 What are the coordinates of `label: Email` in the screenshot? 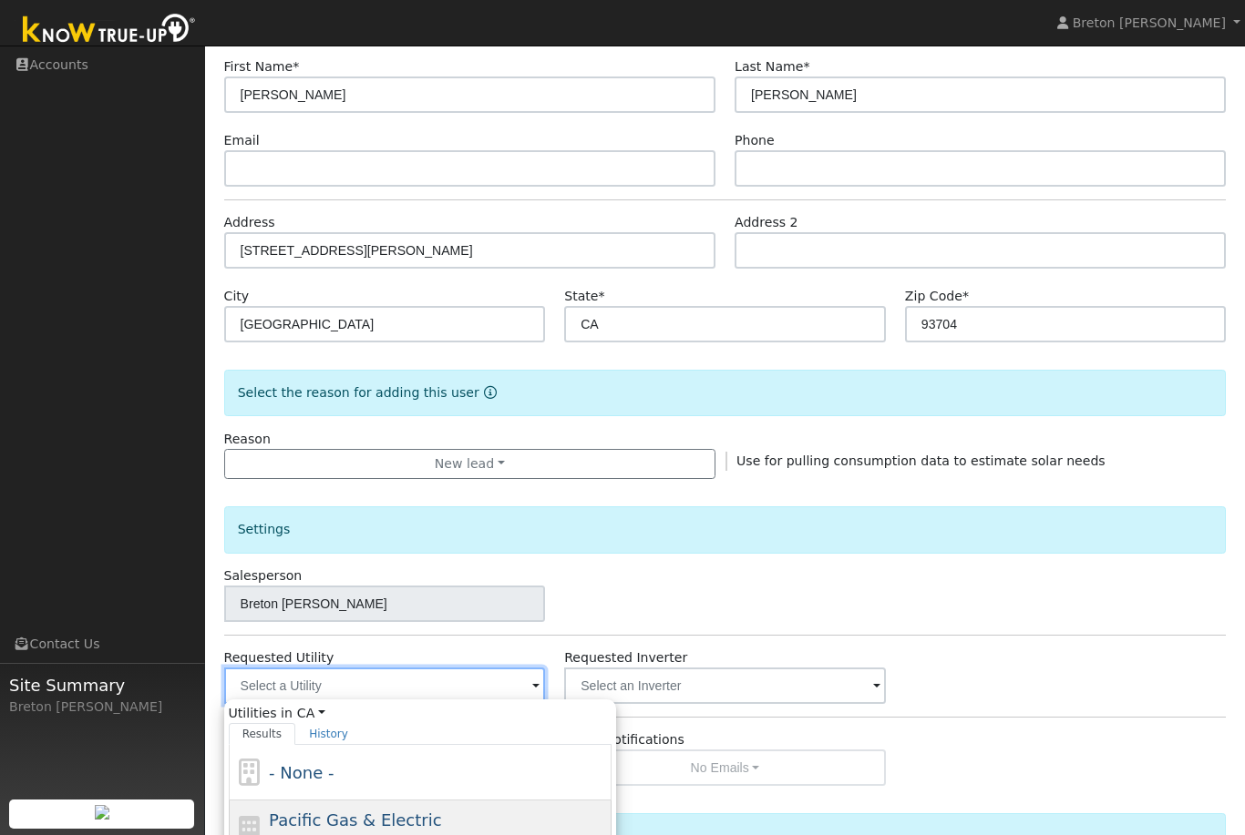 It's located at (241, 140).